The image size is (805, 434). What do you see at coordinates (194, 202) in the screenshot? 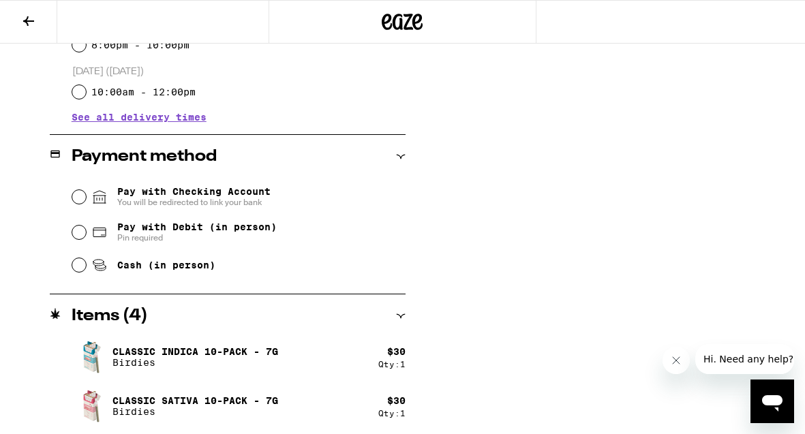
I see `span: You will be redirected to link your bank` at bounding box center [194, 202].